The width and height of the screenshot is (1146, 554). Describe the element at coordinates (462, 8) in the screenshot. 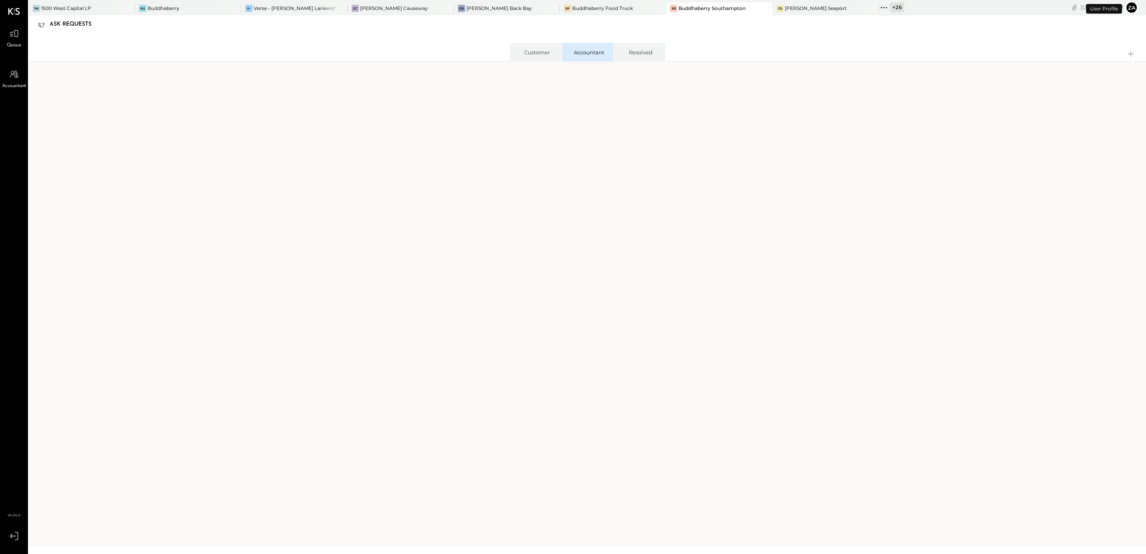

I see `div: GB` at that location.